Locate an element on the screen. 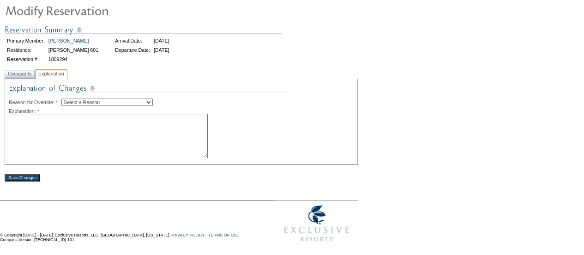 The height and width of the screenshot is (255, 584). td: 1809294 is located at coordinates (73, 59).